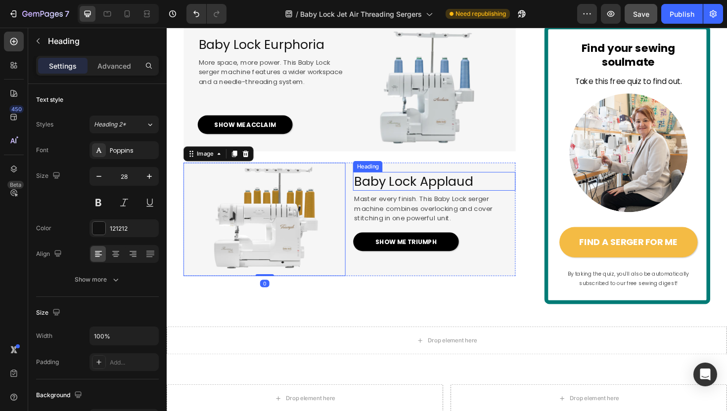 This screenshot has width=727, height=411. What do you see at coordinates (361, 14) in the screenshot?
I see `span: Baby Lock Jet Air Threading Sergers` at bounding box center [361, 14].